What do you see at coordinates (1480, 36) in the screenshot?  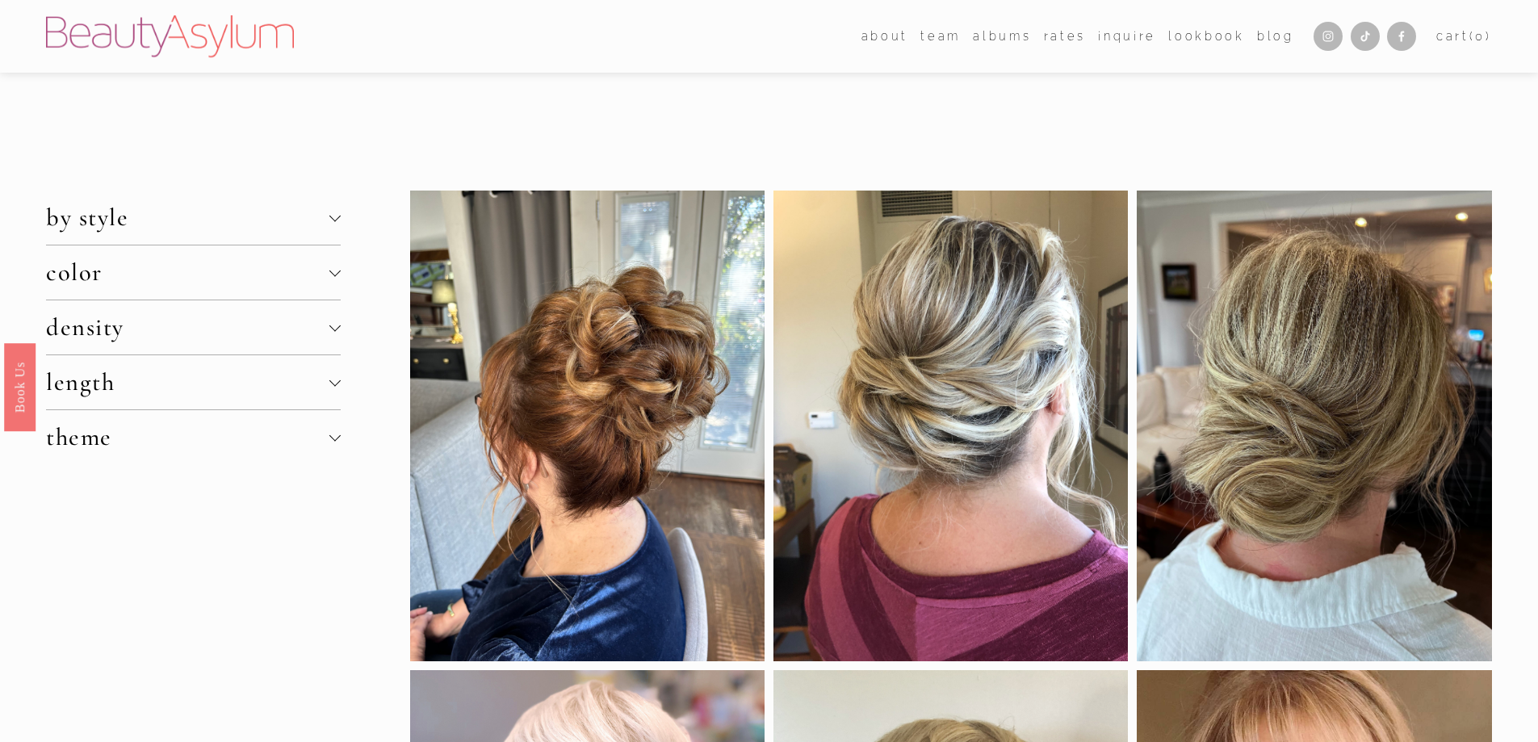 I see `span: 0` at bounding box center [1480, 36].